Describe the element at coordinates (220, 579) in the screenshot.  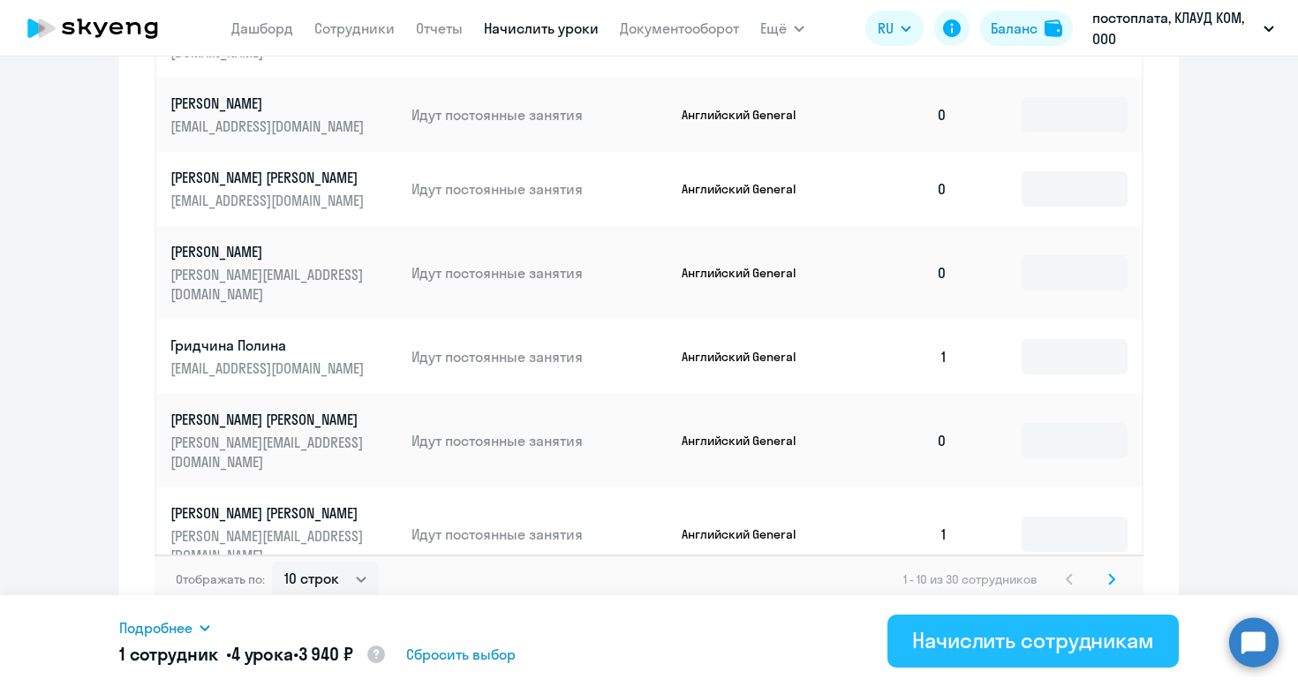
I see `span: Отображать по:` at that location.